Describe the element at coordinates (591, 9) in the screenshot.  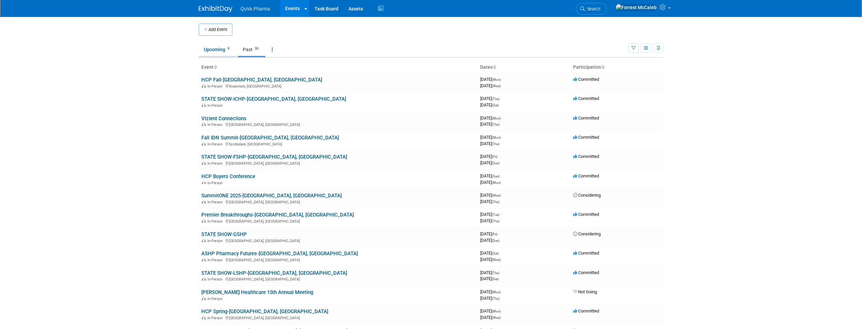
I see `a: Search` at that location.